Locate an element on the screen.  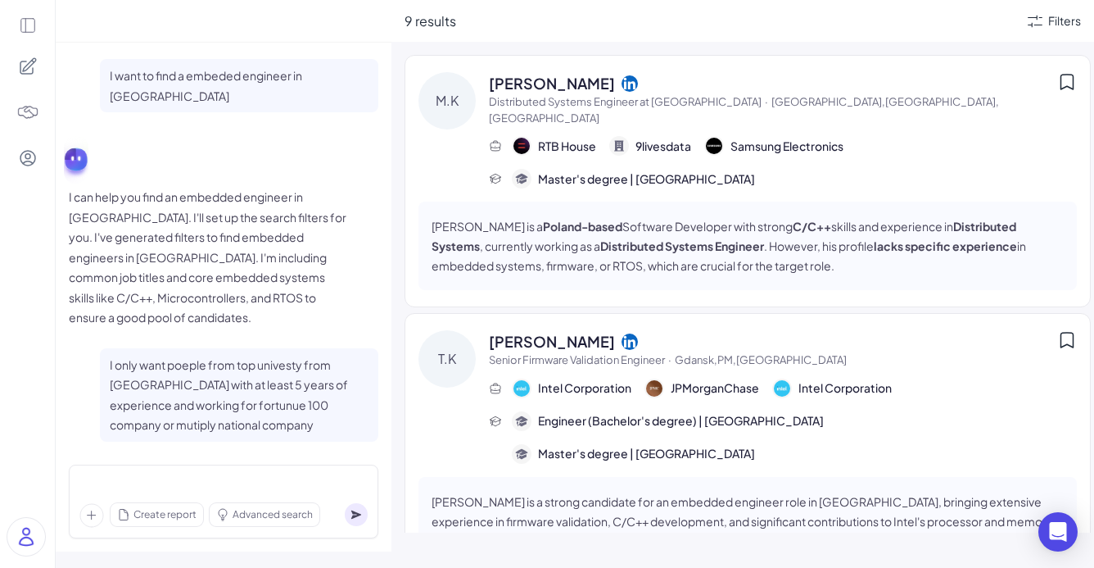
span: 9livesdata is located at coordinates (663, 146).